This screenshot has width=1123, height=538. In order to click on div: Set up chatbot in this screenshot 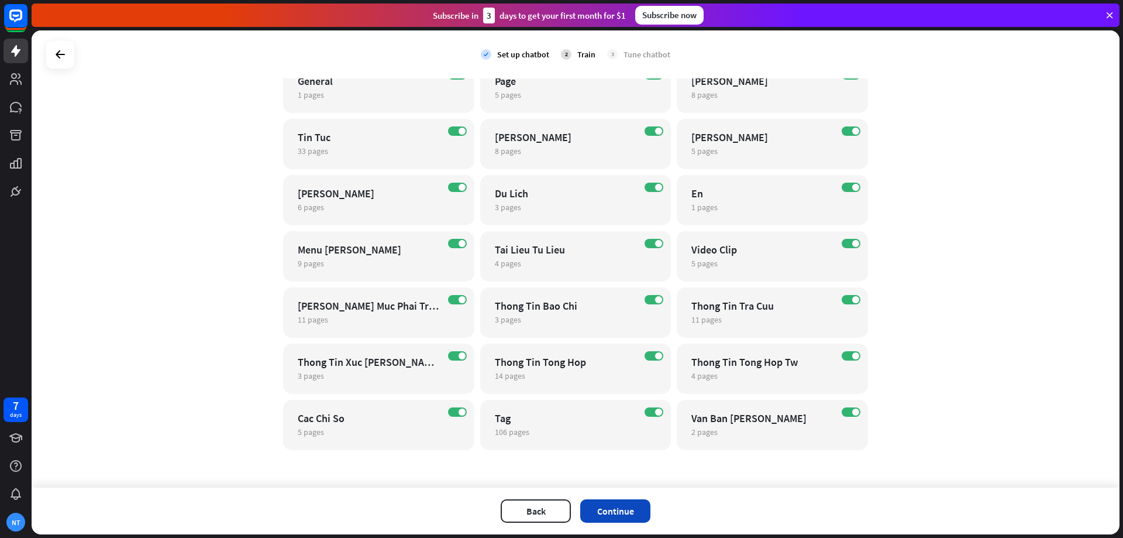, I will do `click(523, 54)`.